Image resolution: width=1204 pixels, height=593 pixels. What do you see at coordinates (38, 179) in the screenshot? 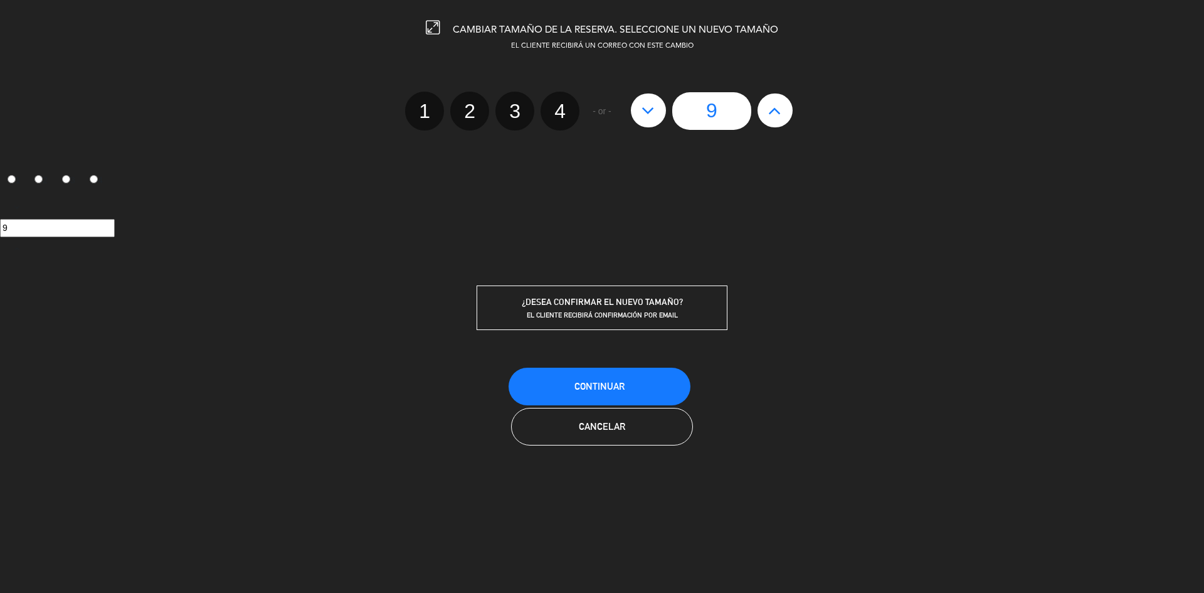
I see `input: 2` at bounding box center [38, 179].